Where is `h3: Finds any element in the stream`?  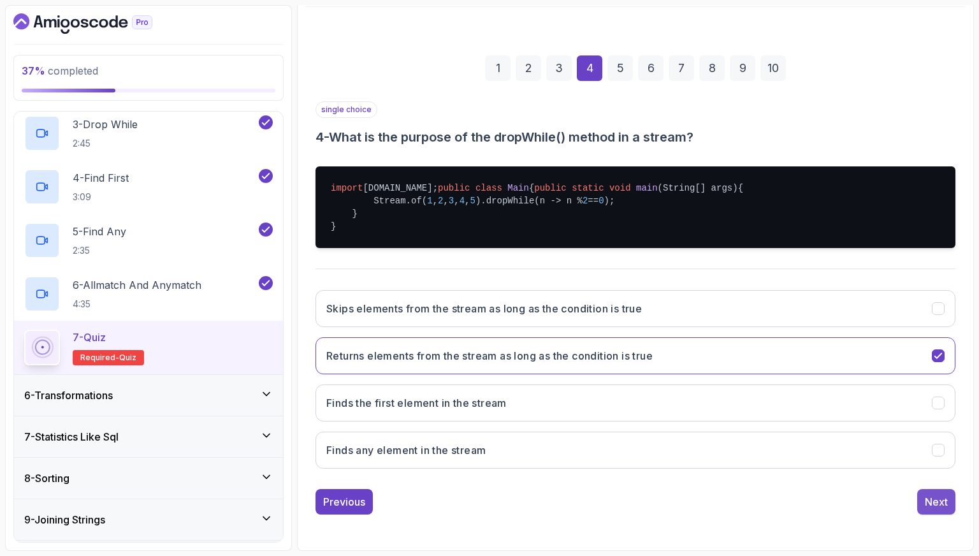 h3: Finds any element in the stream is located at coordinates (406, 450).